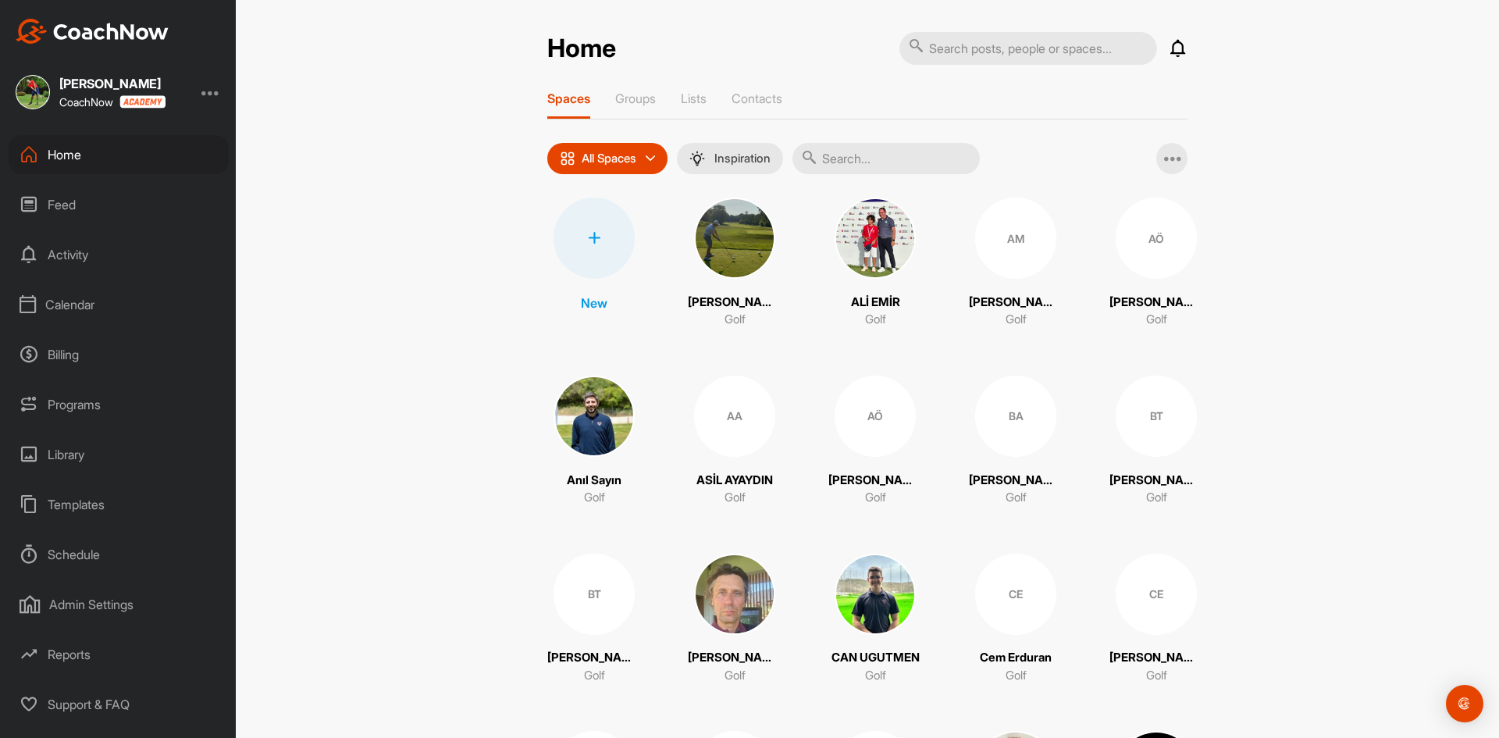 Image resolution: width=1499 pixels, height=738 pixels. Describe the element at coordinates (594, 441) in the screenshot. I see `a: Anıl SayınGolf` at that location.